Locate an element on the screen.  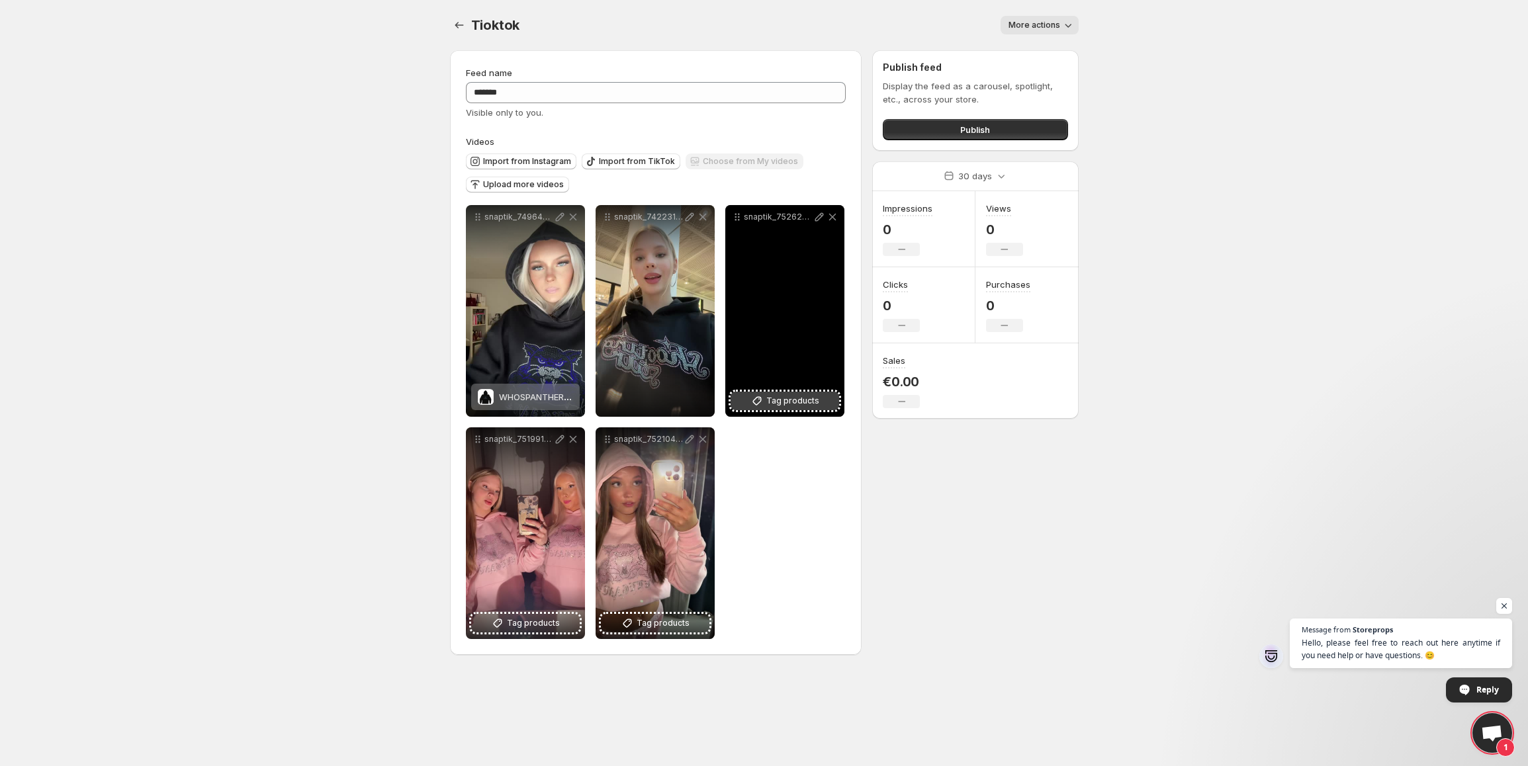
button: Import from TikTok is located at coordinates (631, 161).